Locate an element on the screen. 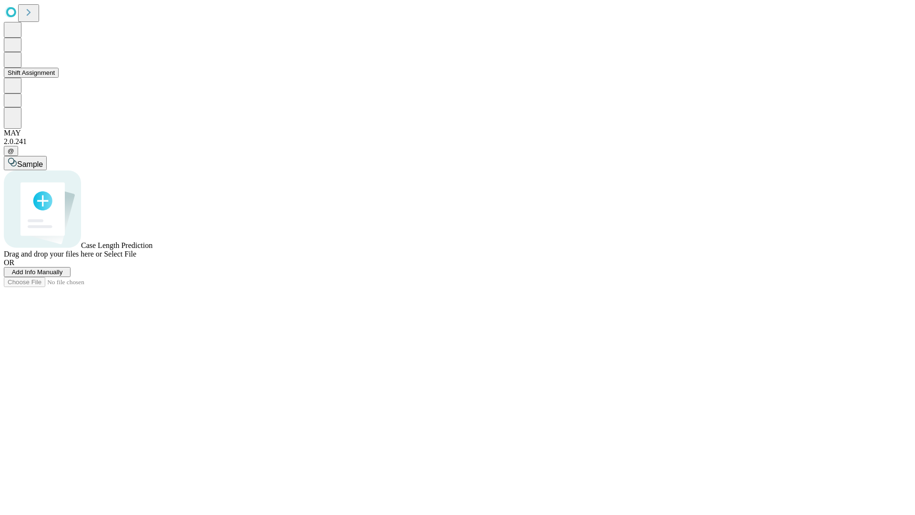 This screenshot has width=915, height=515. span: Drag and drop your files here or is located at coordinates (53, 254).